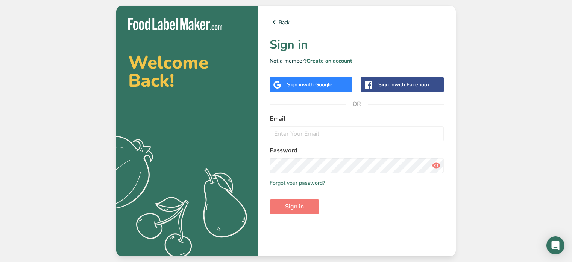 Image resolution: width=572 pixels, height=262 pixels. I want to click on div: Open Intercom Messenger, so click(556, 245).